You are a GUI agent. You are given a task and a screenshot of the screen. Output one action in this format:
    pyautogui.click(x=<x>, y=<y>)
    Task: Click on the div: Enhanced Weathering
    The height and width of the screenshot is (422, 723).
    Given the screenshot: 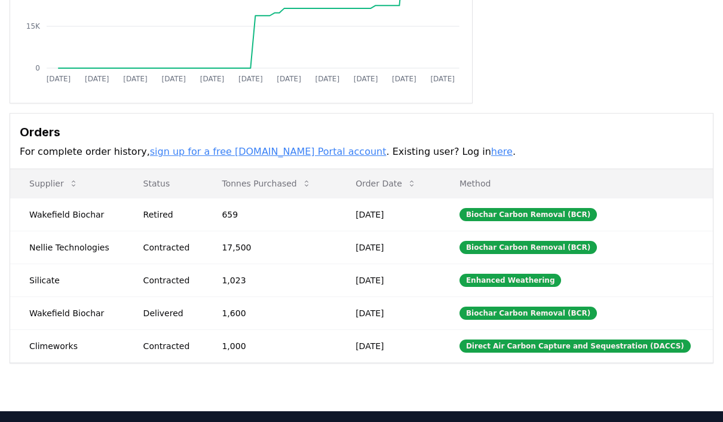 What is the action you would take?
    pyautogui.click(x=511, y=280)
    